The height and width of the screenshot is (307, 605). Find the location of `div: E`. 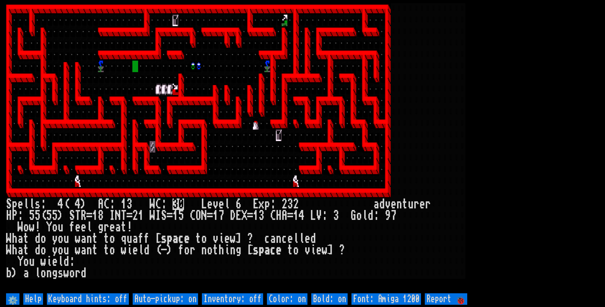

div: E is located at coordinates (239, 216).